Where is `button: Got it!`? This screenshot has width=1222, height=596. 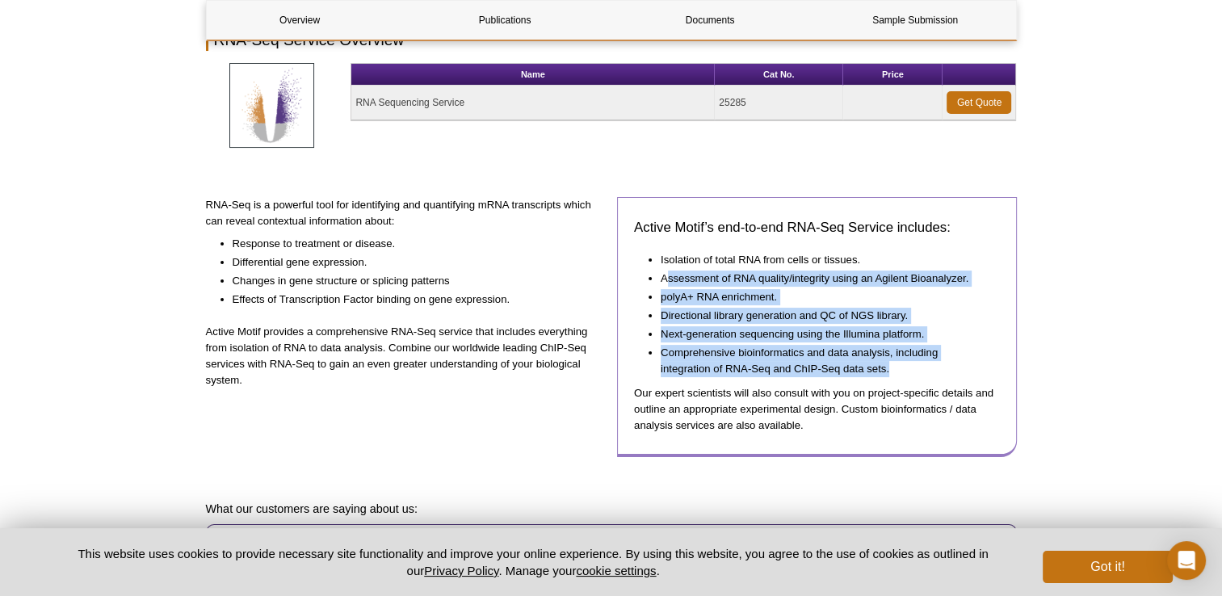
button: Got it! is located at coordinates (1107, 567).